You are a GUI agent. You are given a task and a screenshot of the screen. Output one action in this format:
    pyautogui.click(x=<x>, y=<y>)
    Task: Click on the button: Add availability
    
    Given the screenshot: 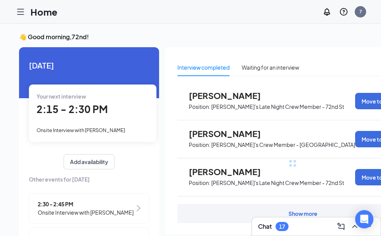 What is the action you would take?
    pyautogui.click(x=89, y=162)
    